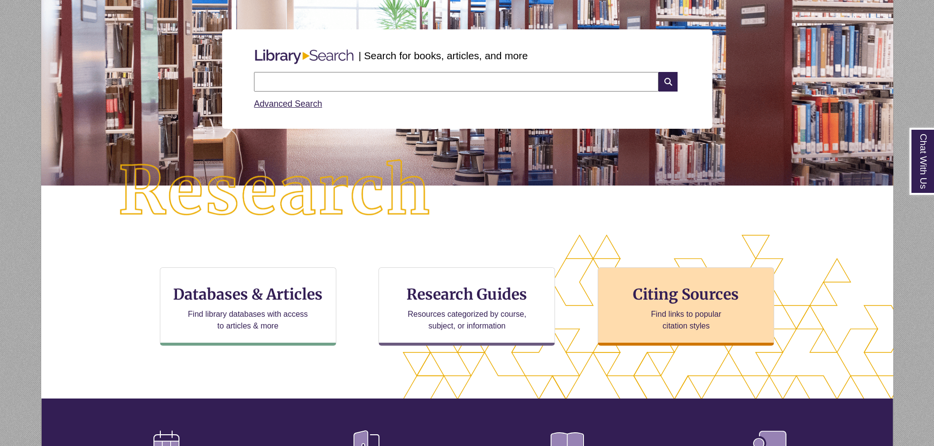 This screenshot has height=446, width=934. I want to click on h3: Research Guides, so click(467, 295).